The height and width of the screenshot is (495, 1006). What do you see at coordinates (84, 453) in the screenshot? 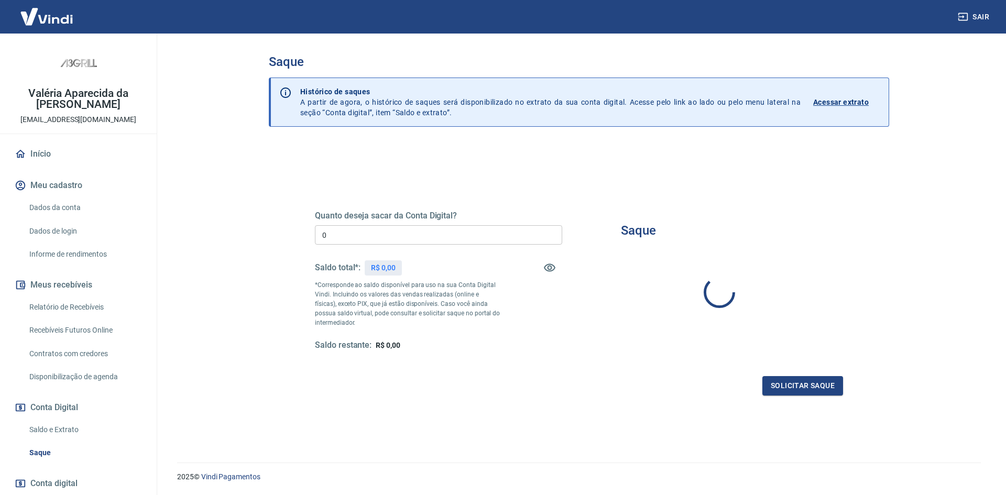
I see `a: Saque` at bounding box center [84, 453].